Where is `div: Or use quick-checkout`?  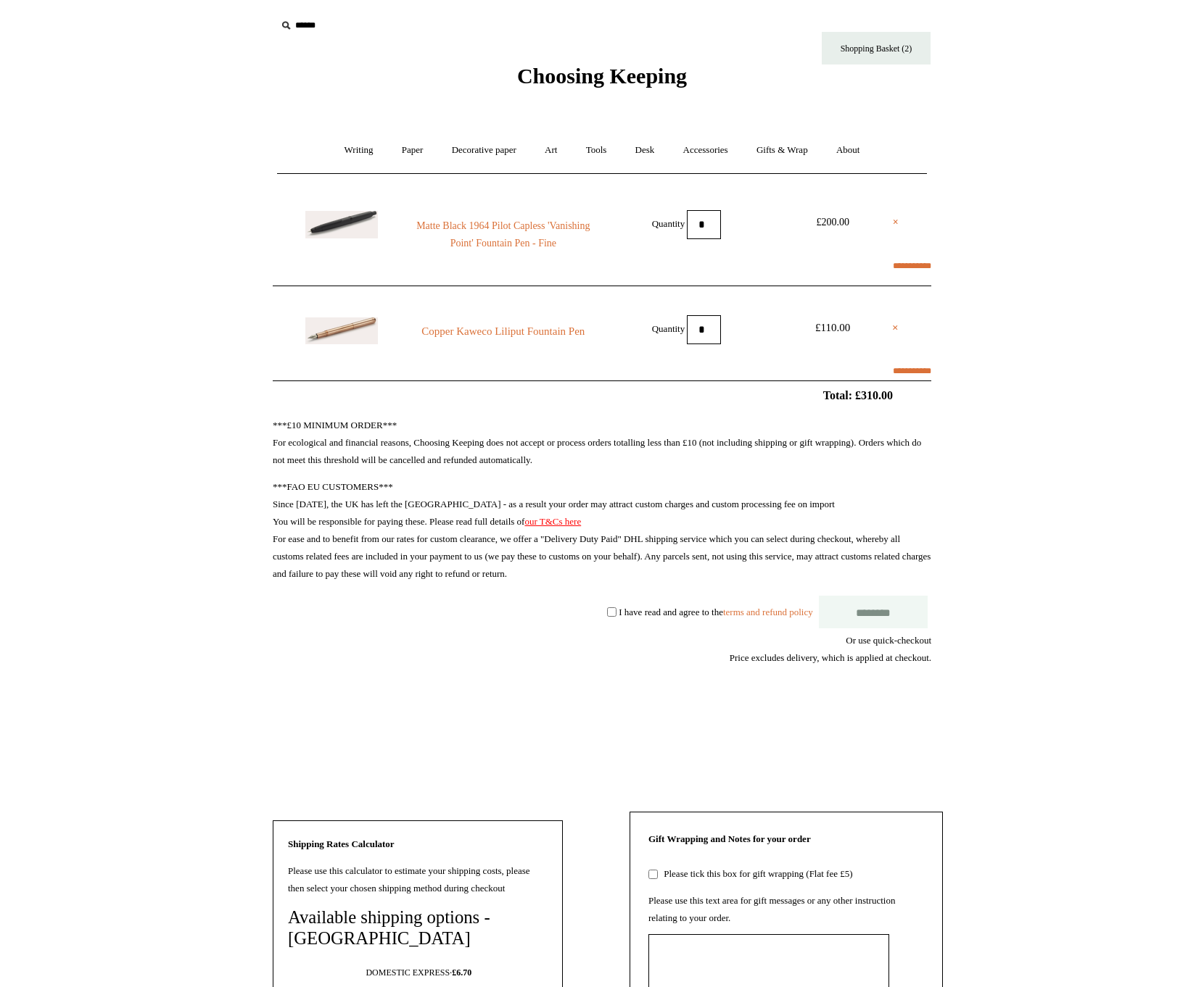 div: Or use quick-checkout is located at coordinates (602, 650).